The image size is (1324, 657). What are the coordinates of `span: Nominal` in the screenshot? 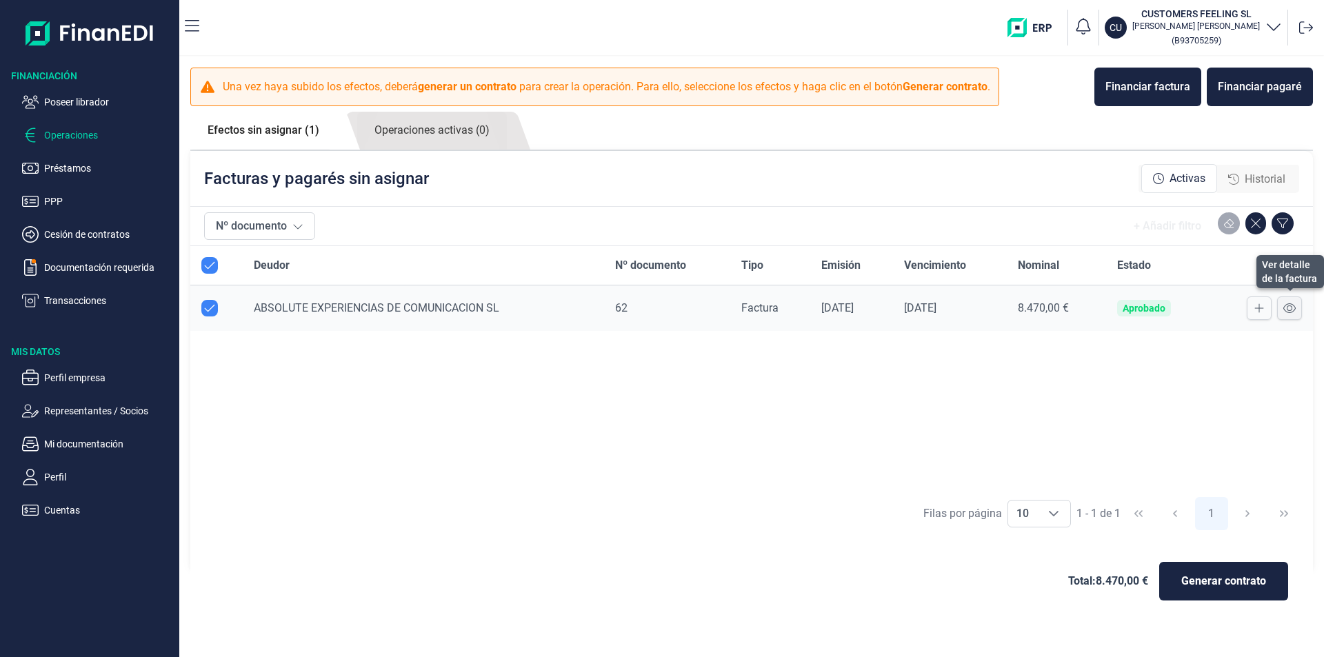 It's located at (1039, 266).